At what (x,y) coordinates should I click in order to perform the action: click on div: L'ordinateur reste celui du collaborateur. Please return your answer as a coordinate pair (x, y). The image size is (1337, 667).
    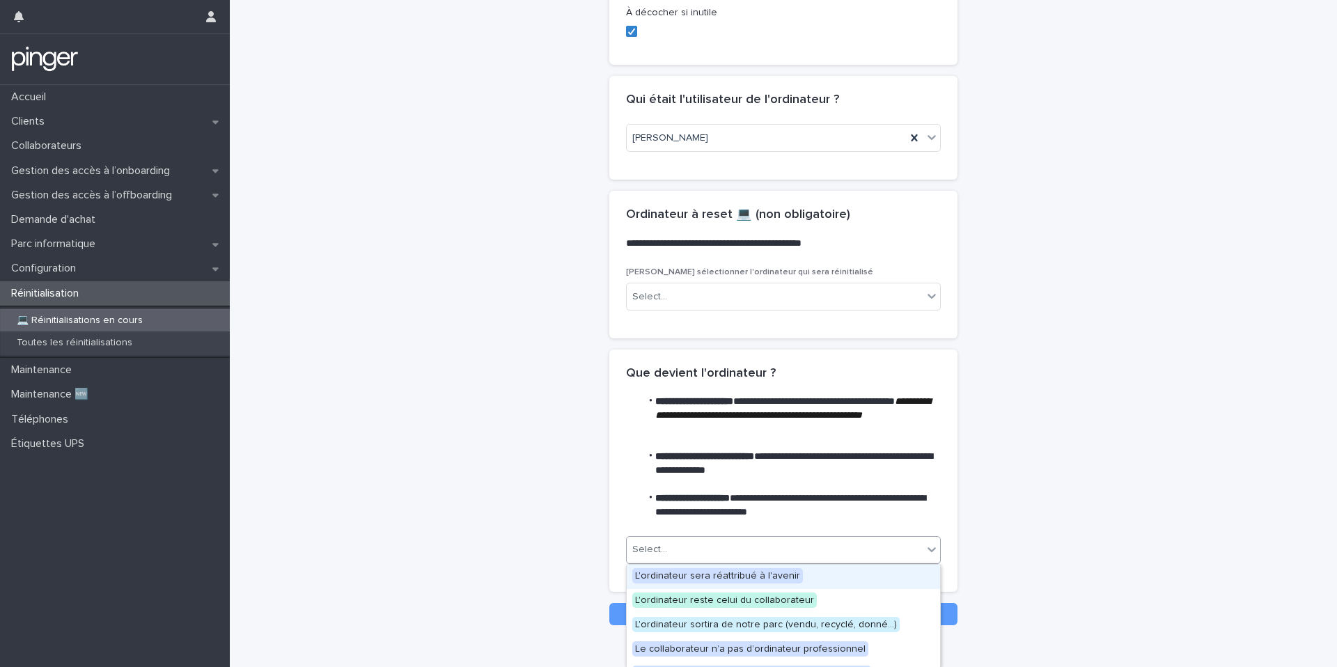
    Looking at the image, I should click on (783, 601).